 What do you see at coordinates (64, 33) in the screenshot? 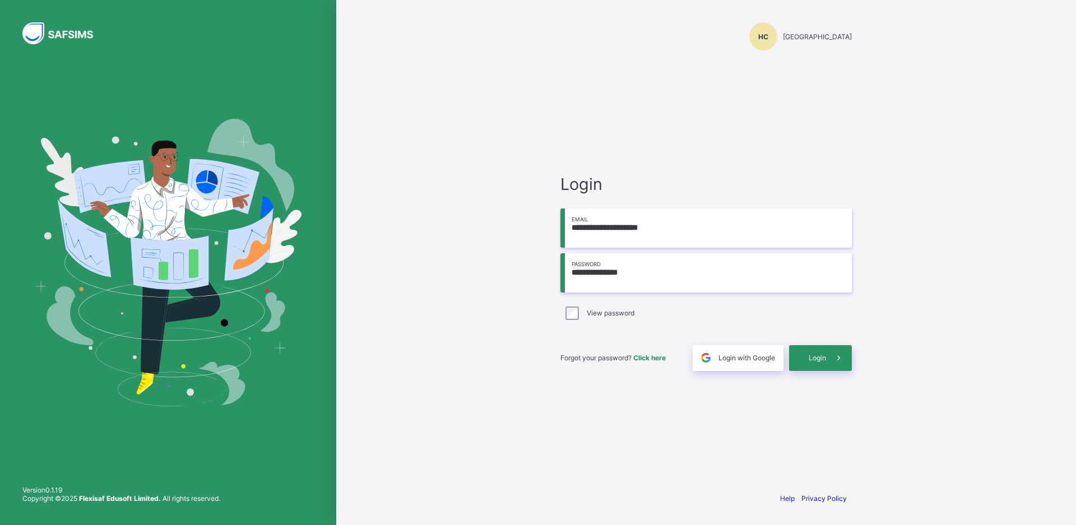
I see `img: SAFSIMS Logo` at bounding box center [64, 33].